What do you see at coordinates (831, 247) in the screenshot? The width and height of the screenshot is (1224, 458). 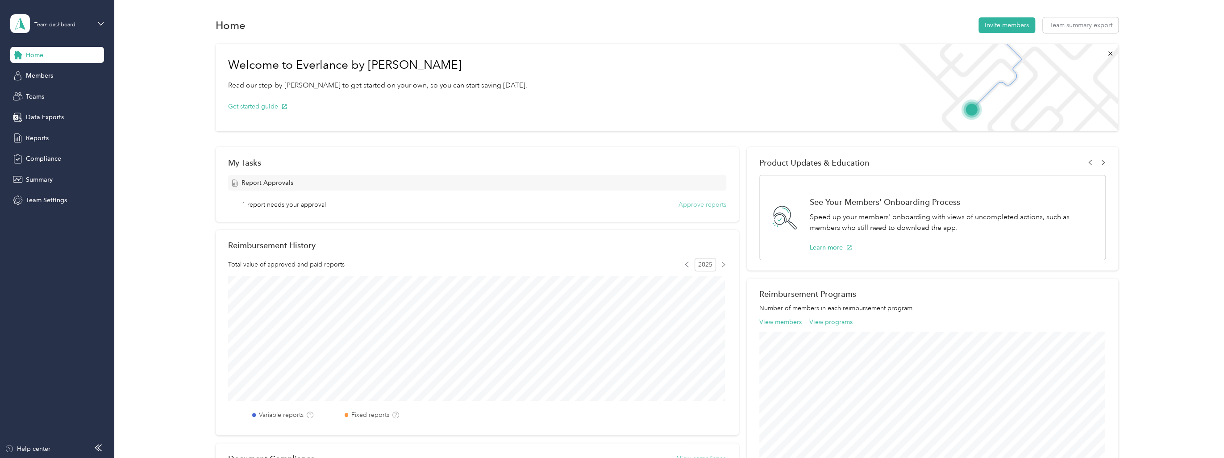 I see `button: Learn more` at bounding box center [831, 247].